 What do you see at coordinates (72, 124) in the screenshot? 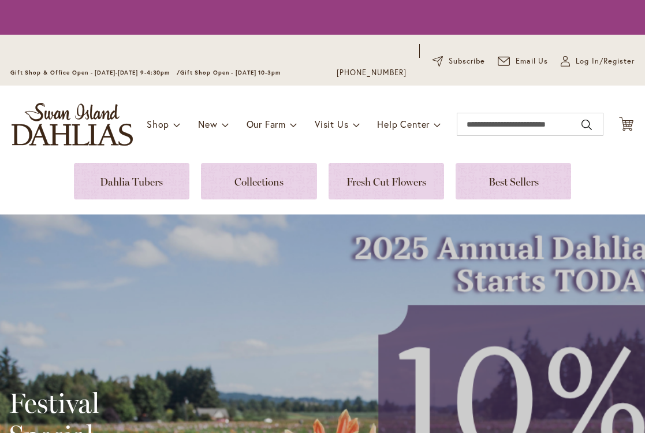
I see `a: store logo` at bounding box center [72, 124].